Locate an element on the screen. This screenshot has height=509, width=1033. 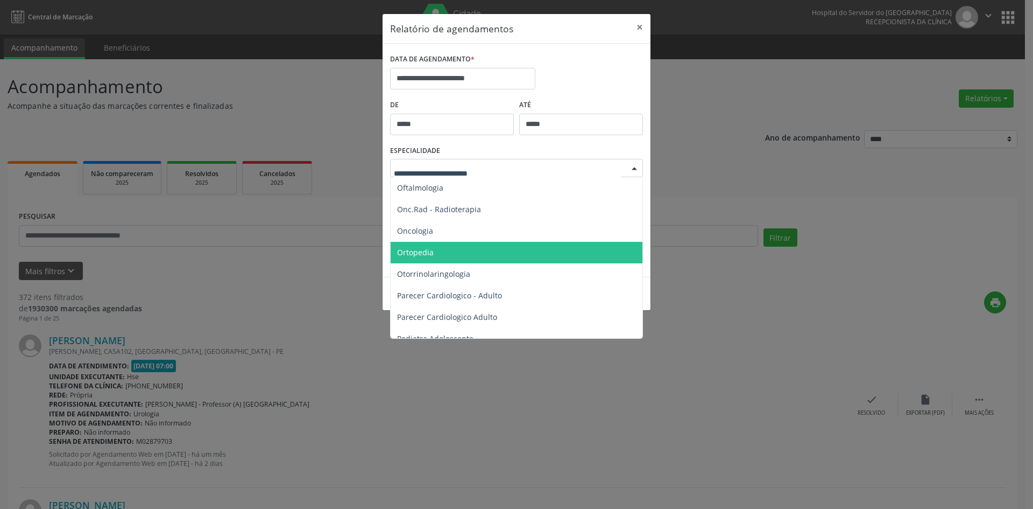
label: De is located at coordinates (452, 105).